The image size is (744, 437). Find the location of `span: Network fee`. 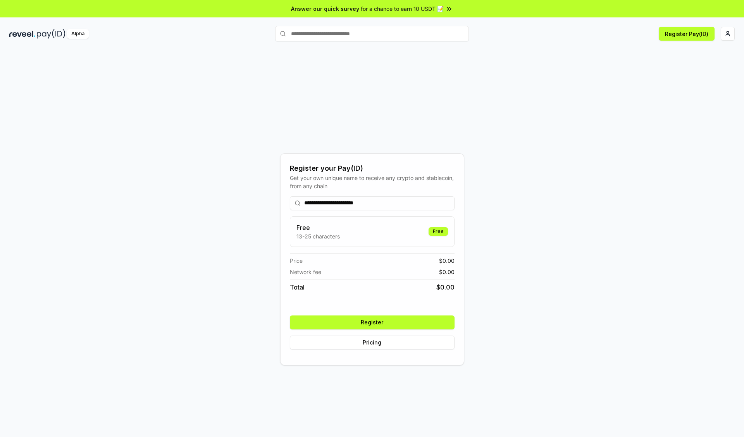

span: Network fee is located at coordinates (305, 272).